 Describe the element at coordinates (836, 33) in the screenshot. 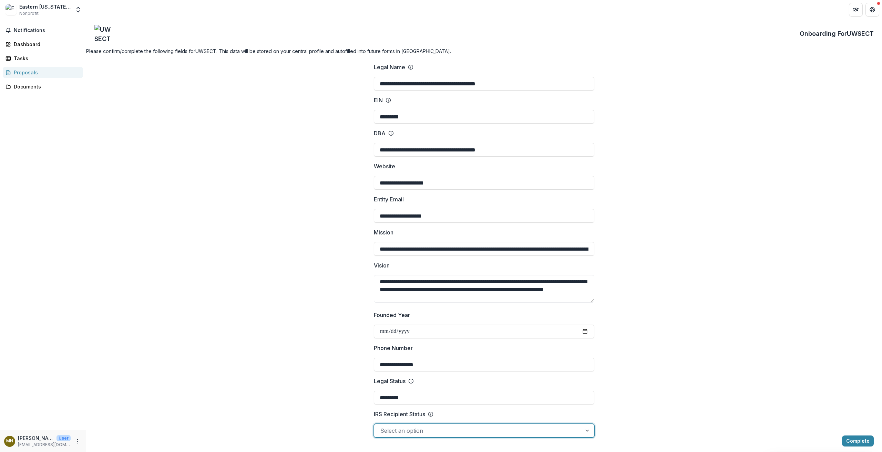

I see `p: Onboarding For UWSECT` at that location.